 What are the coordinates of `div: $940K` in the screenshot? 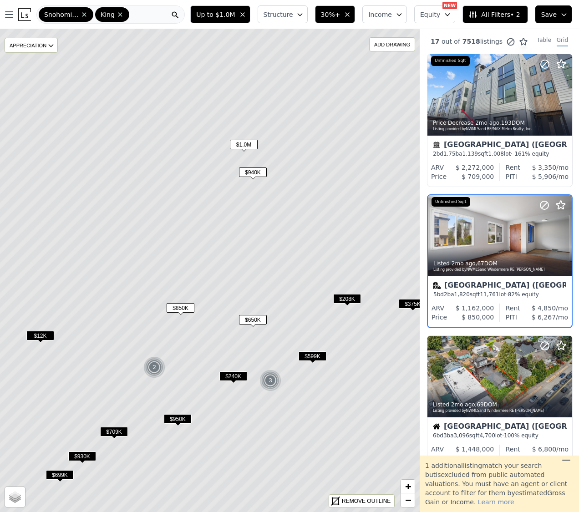 It's located at (253, 174).